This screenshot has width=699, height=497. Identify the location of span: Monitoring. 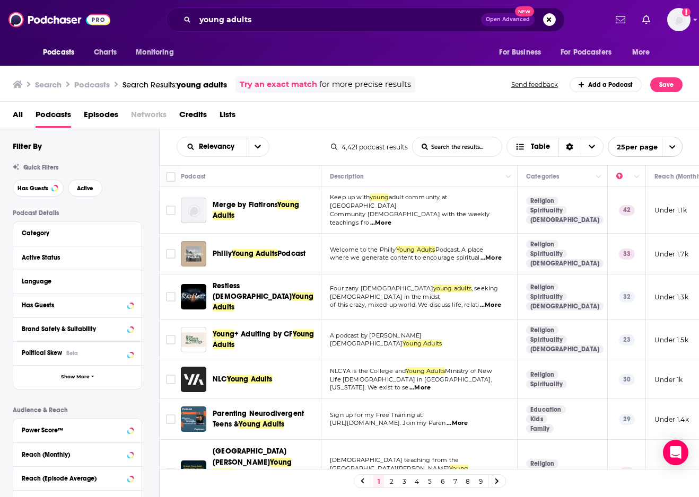
(154, 53).